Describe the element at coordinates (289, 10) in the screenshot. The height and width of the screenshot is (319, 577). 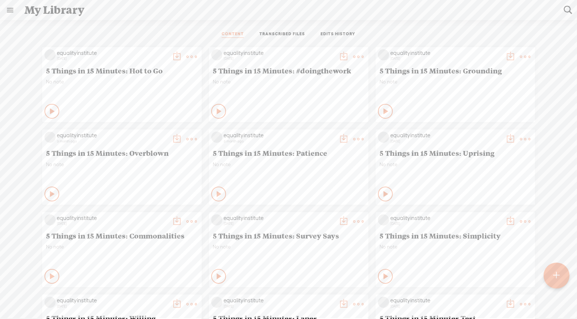
I see `div: My Library` at that location.